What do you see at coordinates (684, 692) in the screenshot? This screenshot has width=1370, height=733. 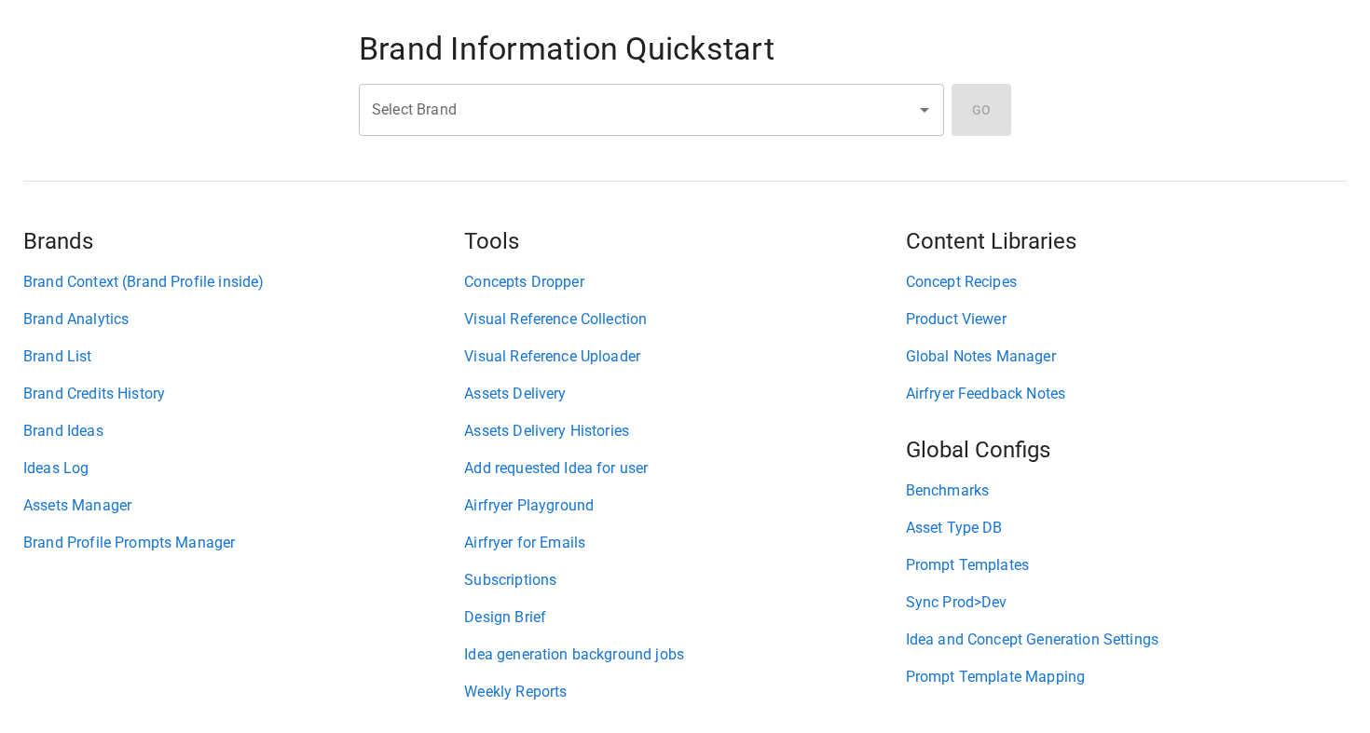 I see `a: Weekly Reports` at bounding box center [684, 692].